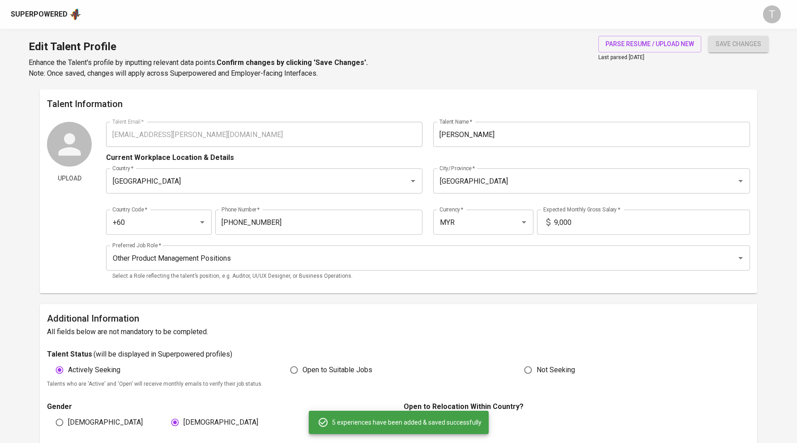 This screenshot has height=443, width=797. I want to click on p: Enhance the Talent's profile by inputting relevant data points. Note: Once saved, changes will ap..., so click(198, 68).